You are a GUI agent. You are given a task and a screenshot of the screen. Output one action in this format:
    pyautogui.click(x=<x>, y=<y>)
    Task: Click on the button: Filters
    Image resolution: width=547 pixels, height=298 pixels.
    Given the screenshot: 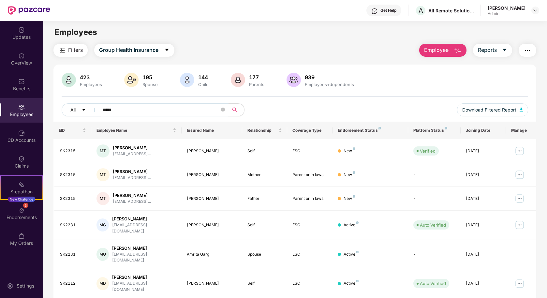 What is the action you would take?
    pyautogui.click(x=70, y=50)
    